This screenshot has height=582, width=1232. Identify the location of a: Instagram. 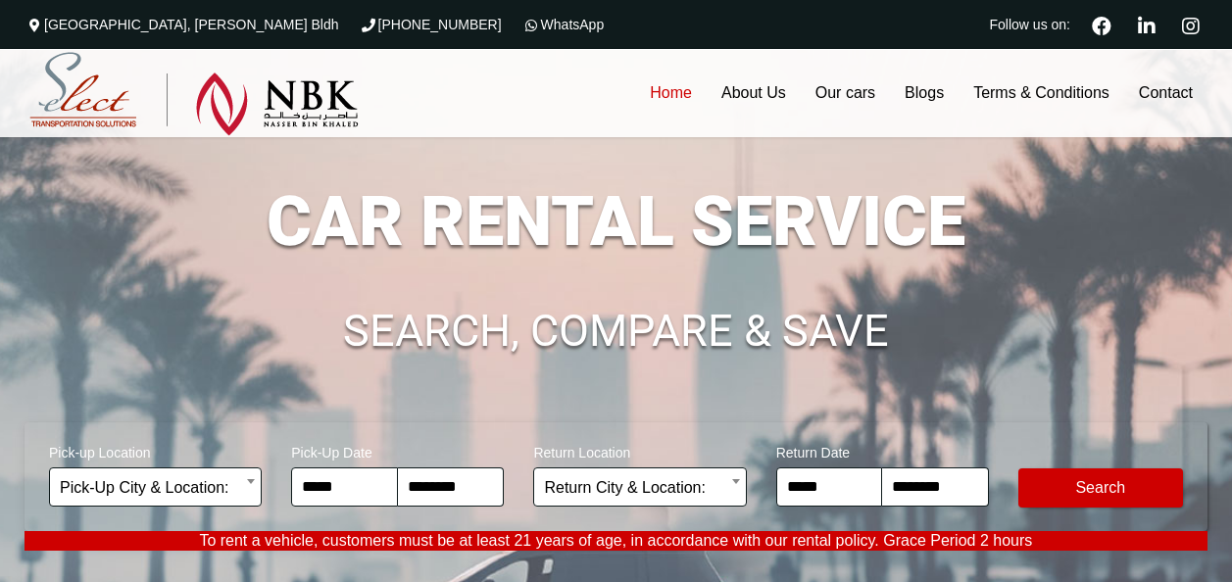
(1190, 25).